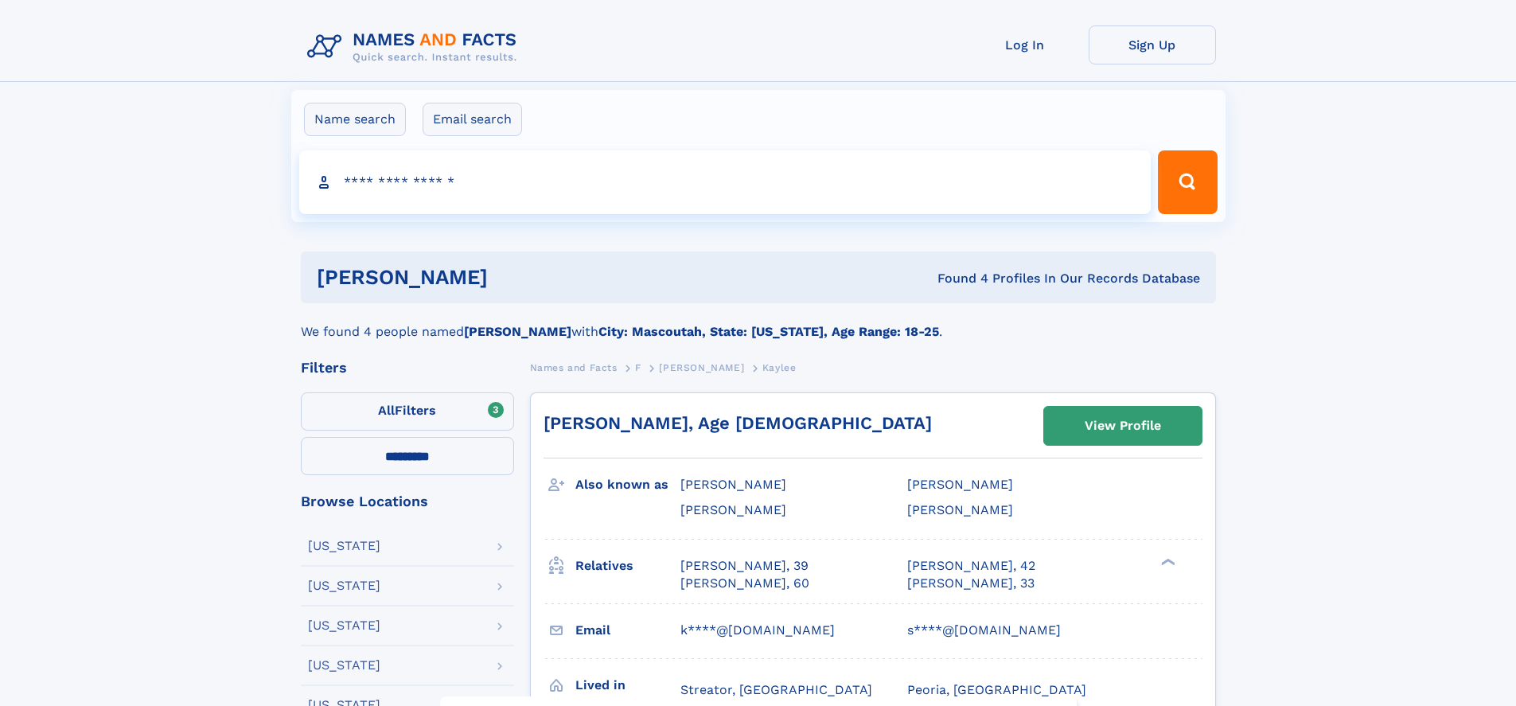 Image resolution: width=1516 pixels, height=706 pixels. What do you see at coordinates (1025, 45) in the screenshot?
I see `a: Log In` at bounding box center [1025, 45].